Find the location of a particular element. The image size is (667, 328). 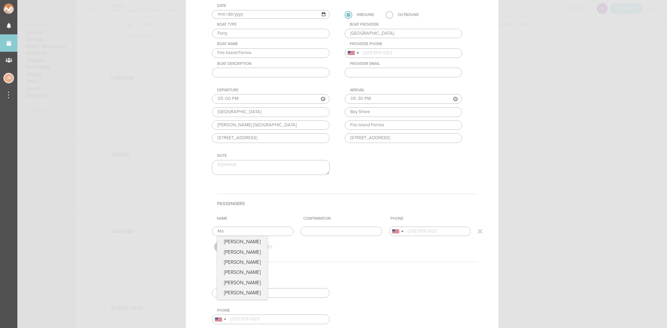

div: Phone is located at coordinates (273, 311).